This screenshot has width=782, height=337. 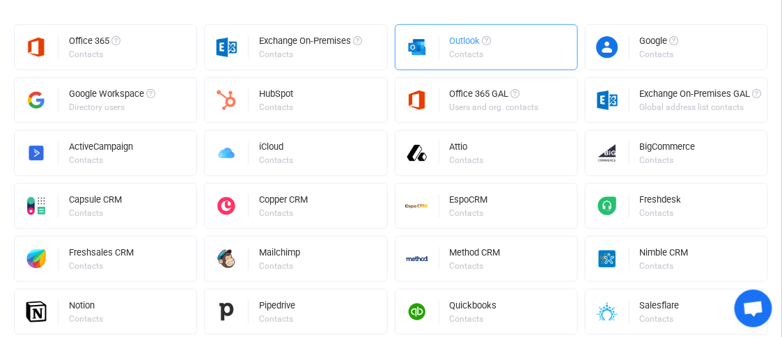 What do you see at coordinates (87, 308) in the screenshot?
I see `div: Notion` at bounding box center [87, 308].